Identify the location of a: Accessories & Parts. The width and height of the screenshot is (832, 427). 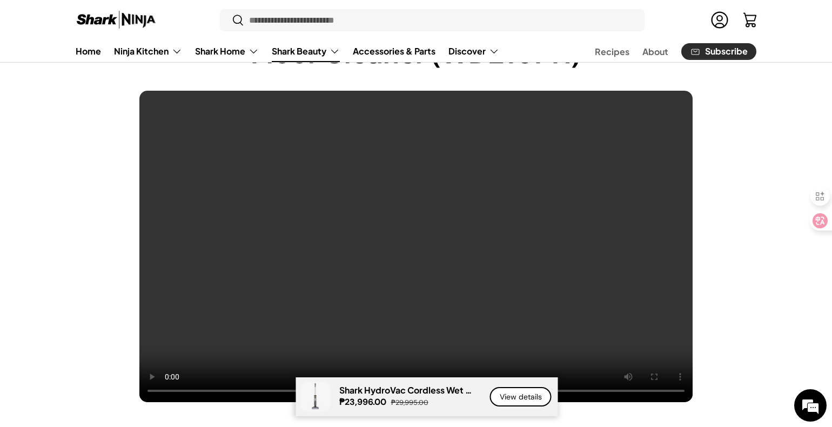
(394, 51).